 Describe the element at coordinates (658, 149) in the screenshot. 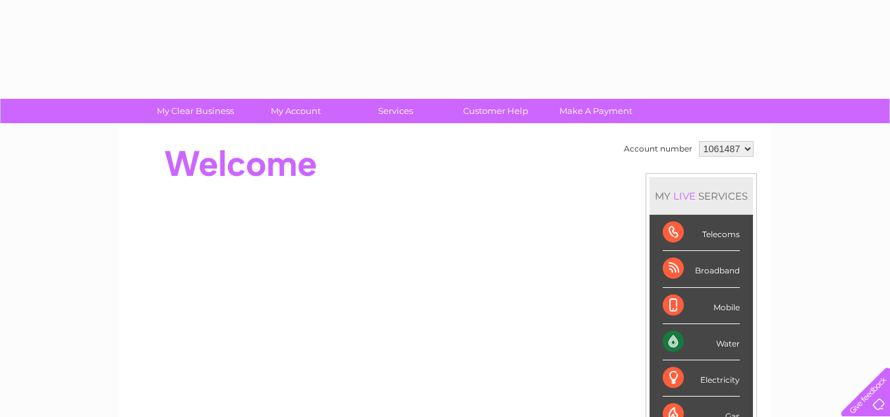

I see `td: Account number` at that location.